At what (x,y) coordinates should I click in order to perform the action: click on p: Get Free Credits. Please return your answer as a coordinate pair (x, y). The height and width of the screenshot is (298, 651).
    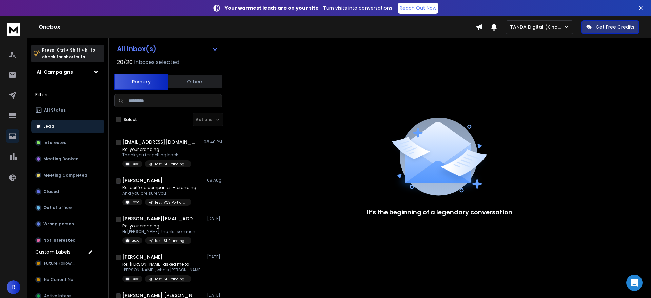
    Looking at the image, I should click on (615, 27).